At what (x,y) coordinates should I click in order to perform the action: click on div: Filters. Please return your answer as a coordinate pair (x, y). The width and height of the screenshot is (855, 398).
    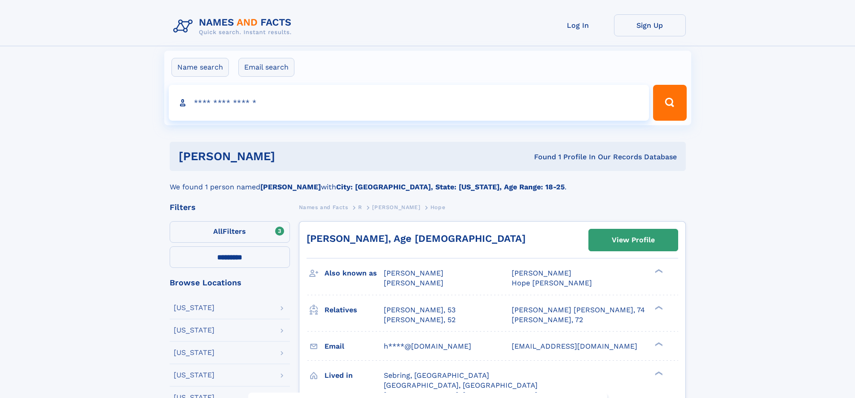
    Looking at the image, I should click on (230, 207).